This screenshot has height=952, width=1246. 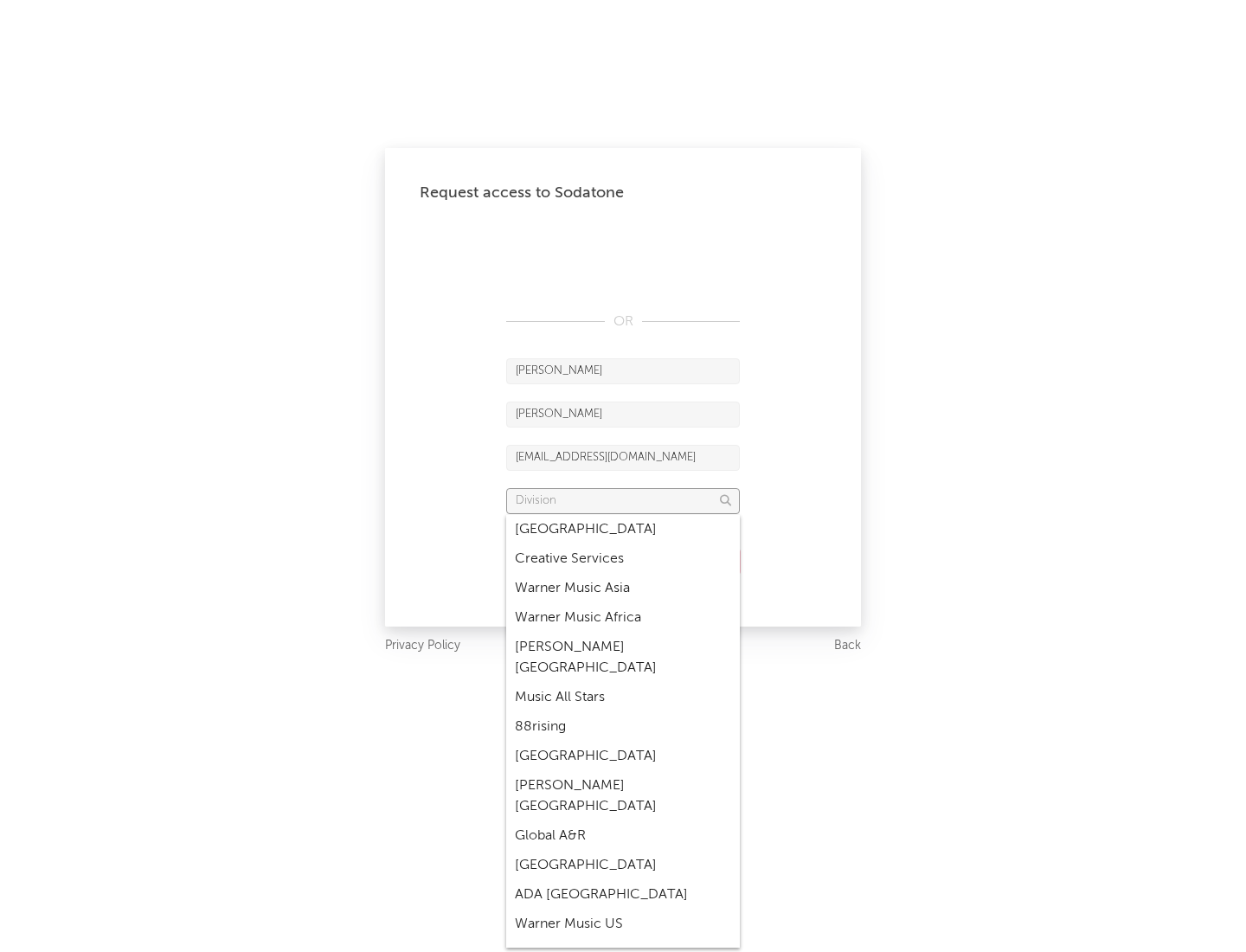 What do you see at coordinates (623, 458) in the screenshot?
I see `input: Email` at bounding box center [623, 458].